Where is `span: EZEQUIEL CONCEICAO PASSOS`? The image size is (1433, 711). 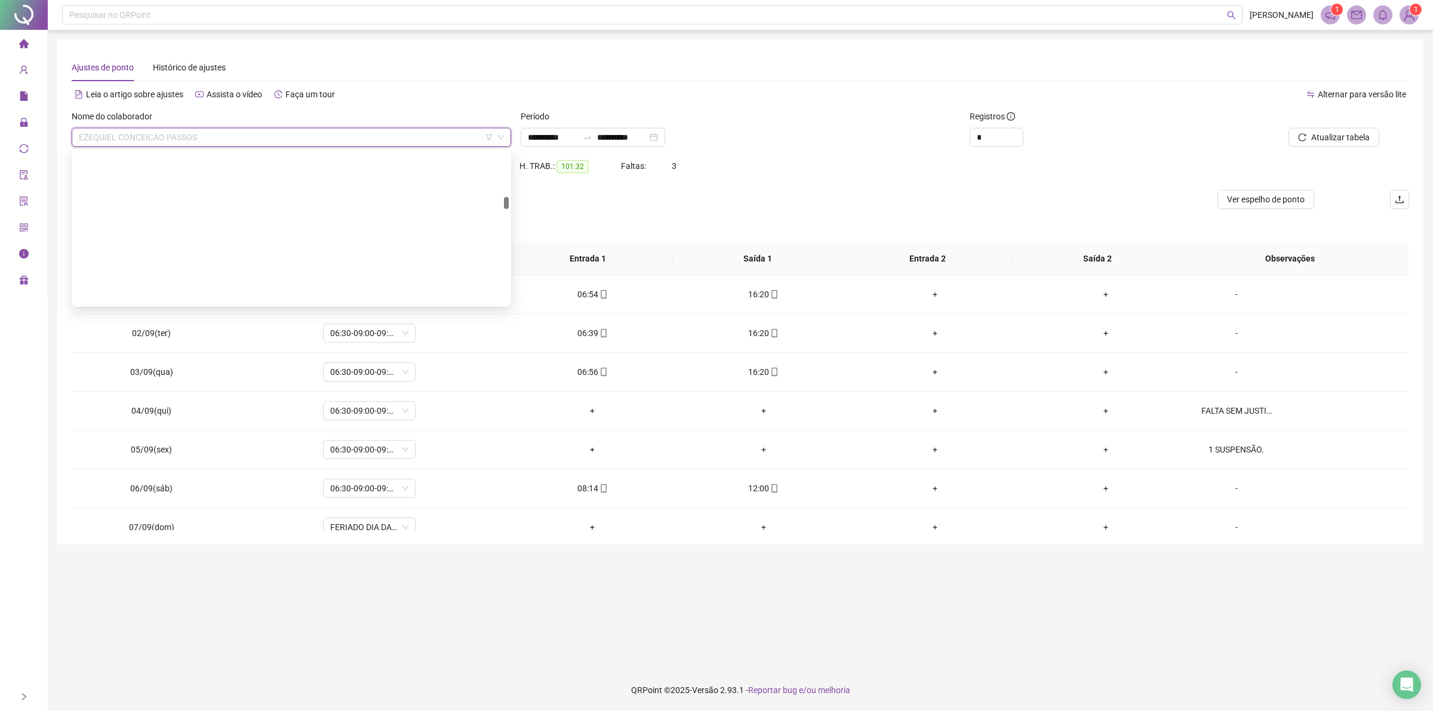 span: EZEQUIEL CONCEICAO PASSOS is located at coordinates (291, 137).